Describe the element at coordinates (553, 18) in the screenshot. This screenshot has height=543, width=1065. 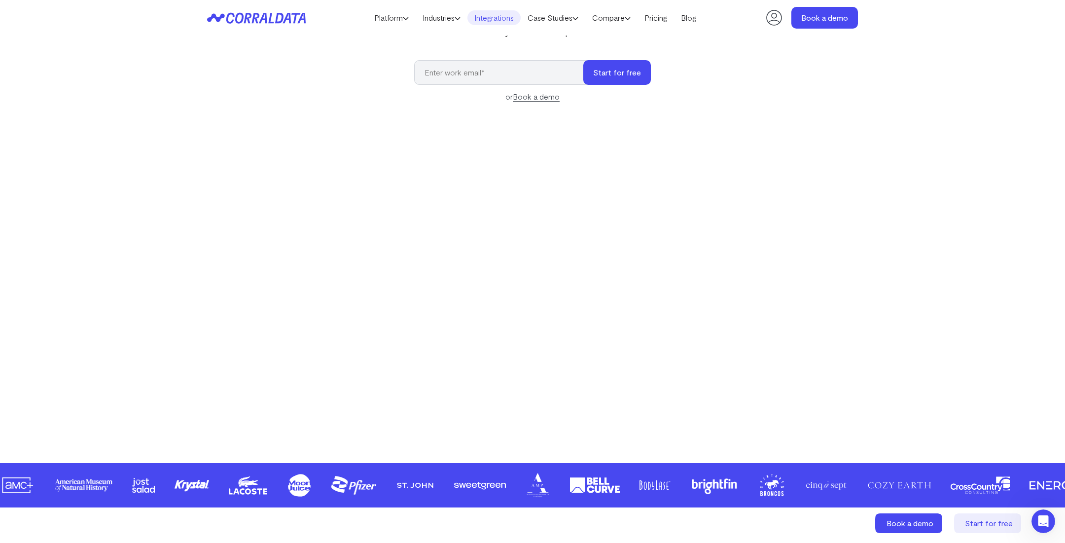
I see `a: Case Studies` at that location.